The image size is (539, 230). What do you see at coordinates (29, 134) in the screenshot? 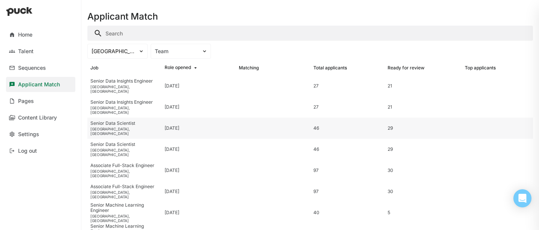
I see `div: Settings` at bounding box center [29, 134].